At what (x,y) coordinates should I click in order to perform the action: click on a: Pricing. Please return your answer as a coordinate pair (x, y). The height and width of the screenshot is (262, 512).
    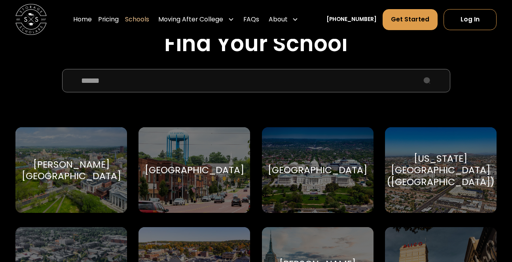
    Looking at the image, I should click on (108, 19).